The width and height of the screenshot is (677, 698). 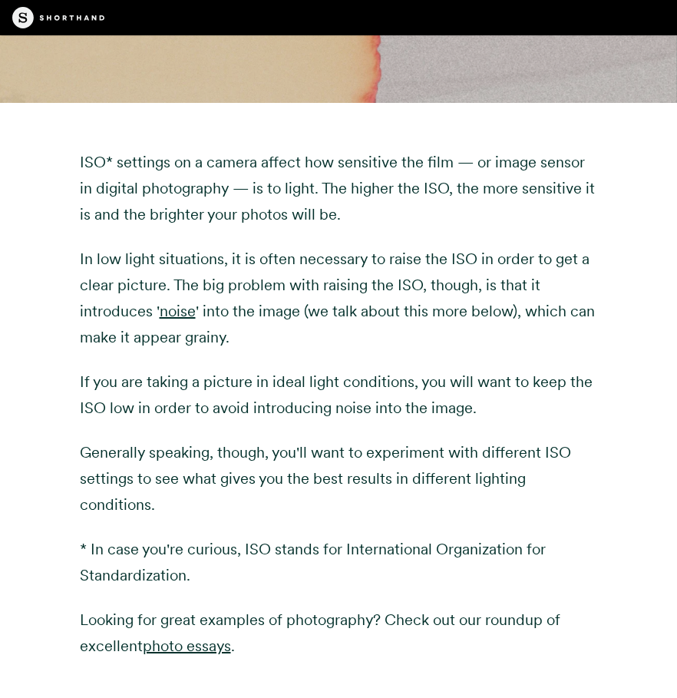 What do you see at coordinates (339, 188) in the screenshot?
I see `p: ISO* settings on a camera affect how sensitive the film — or image sensor in digital photography ...` at bounding box center [339, 188].